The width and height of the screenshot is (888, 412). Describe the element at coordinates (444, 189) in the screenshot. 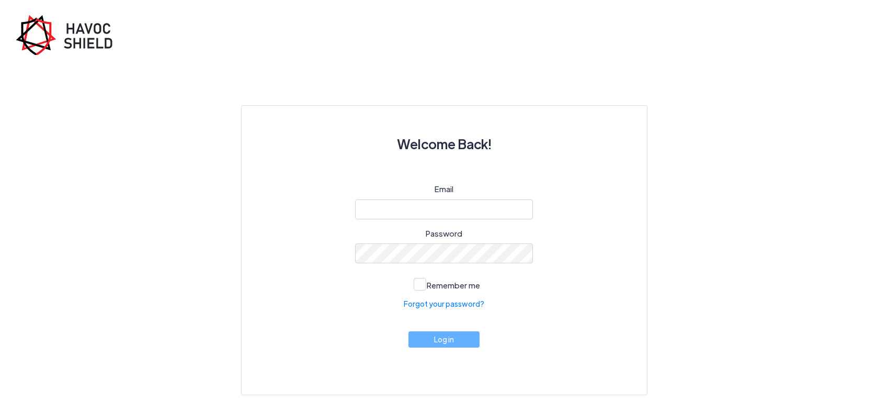

I see `label: Email` at that location.